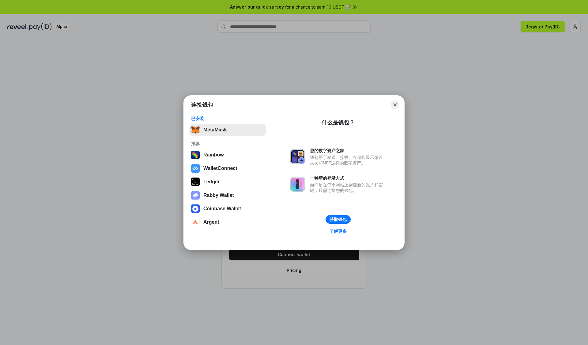 Image resolution: width=588 pixels, height=345 pixels. What do you see at coordinates (338, 232) in the screenshot?
I see `div: 了解更多` at bounding box center [338, 232].